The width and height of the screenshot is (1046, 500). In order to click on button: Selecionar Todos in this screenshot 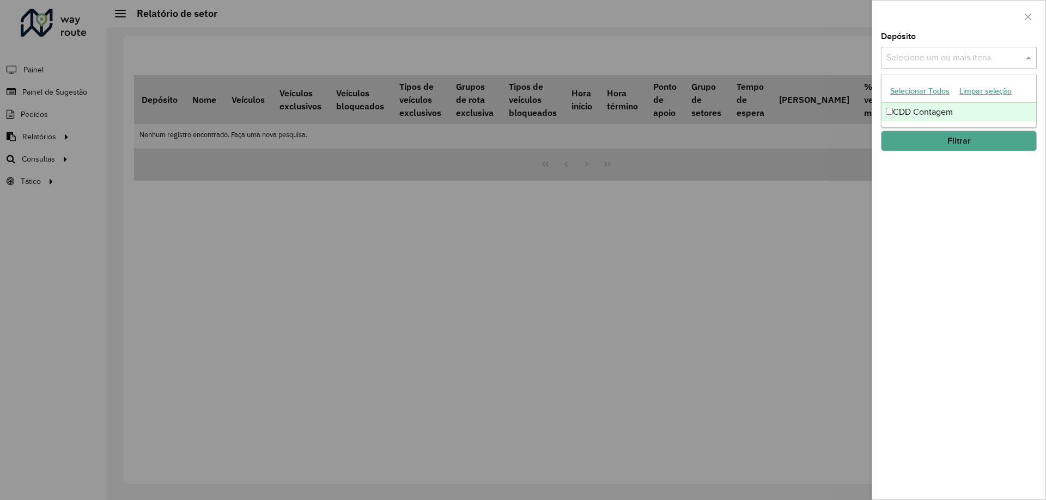, I will do `click(919, 91)`.